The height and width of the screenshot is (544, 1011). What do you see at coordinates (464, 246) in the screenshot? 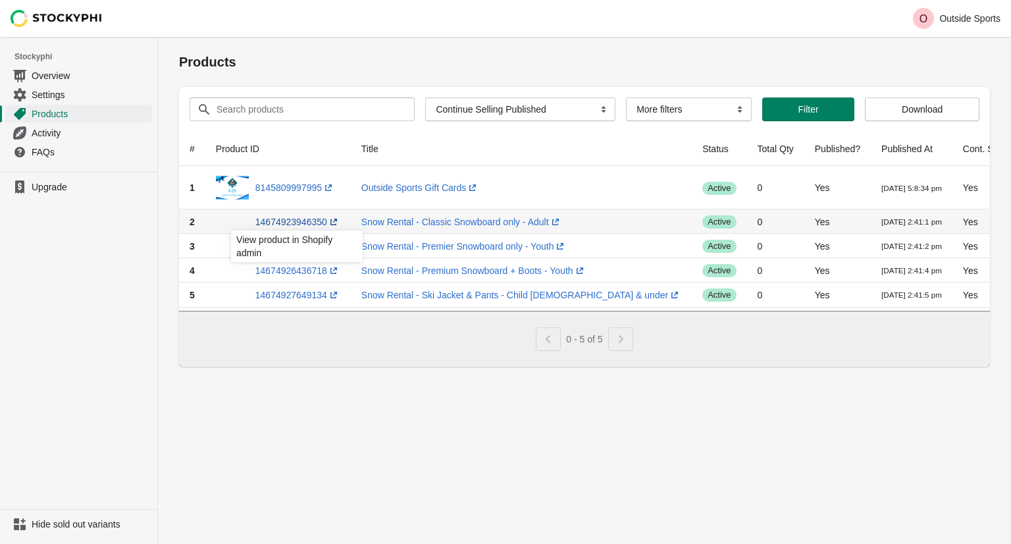
I see `a: Snow Rental - Premier Snowboard only - Youth(opens a new window)` at bounding box center [464, 246].